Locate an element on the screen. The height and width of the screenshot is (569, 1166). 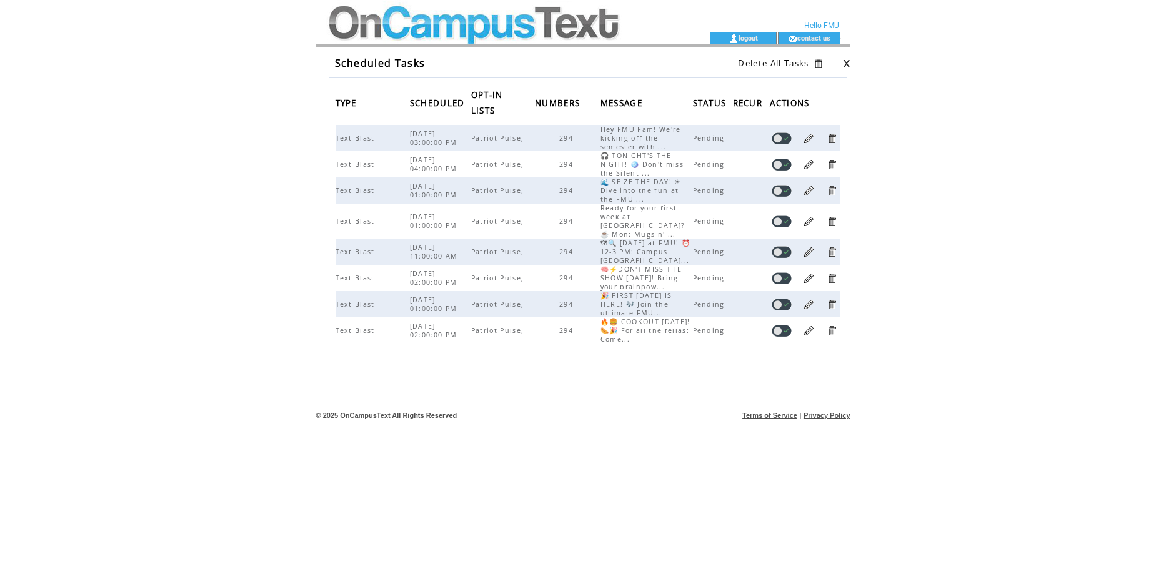
span: 🎧 TONIGHT'S THE NIGHT! 🪩 Don't miss the Silent ... is located at coordinates (642, 164).